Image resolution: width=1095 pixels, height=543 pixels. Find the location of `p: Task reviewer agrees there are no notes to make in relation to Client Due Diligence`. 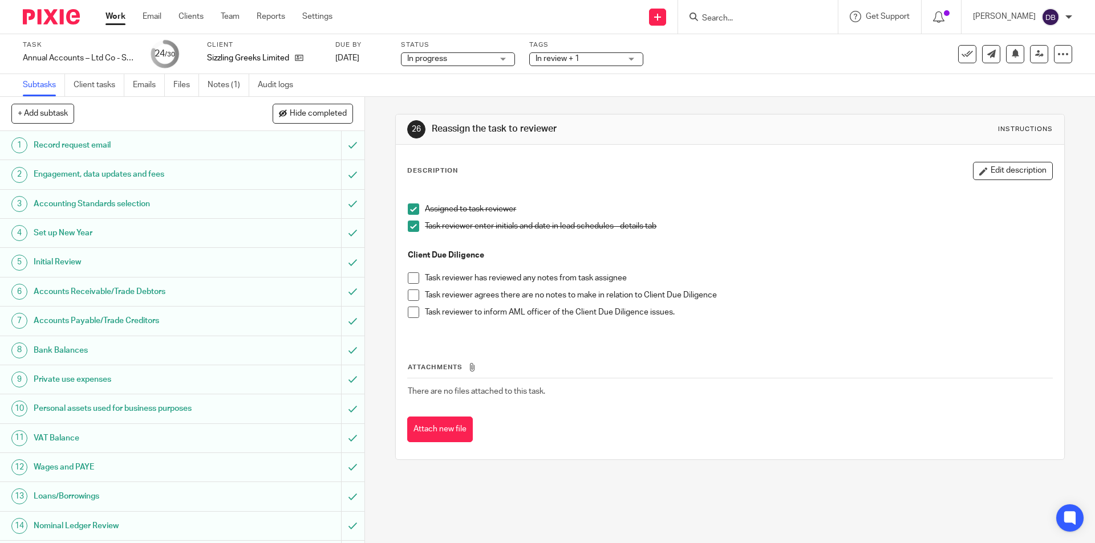

p: Task reviewer agrees there are no notes to make in relation to Client Due Diligence is located at coordinates (738, 295).